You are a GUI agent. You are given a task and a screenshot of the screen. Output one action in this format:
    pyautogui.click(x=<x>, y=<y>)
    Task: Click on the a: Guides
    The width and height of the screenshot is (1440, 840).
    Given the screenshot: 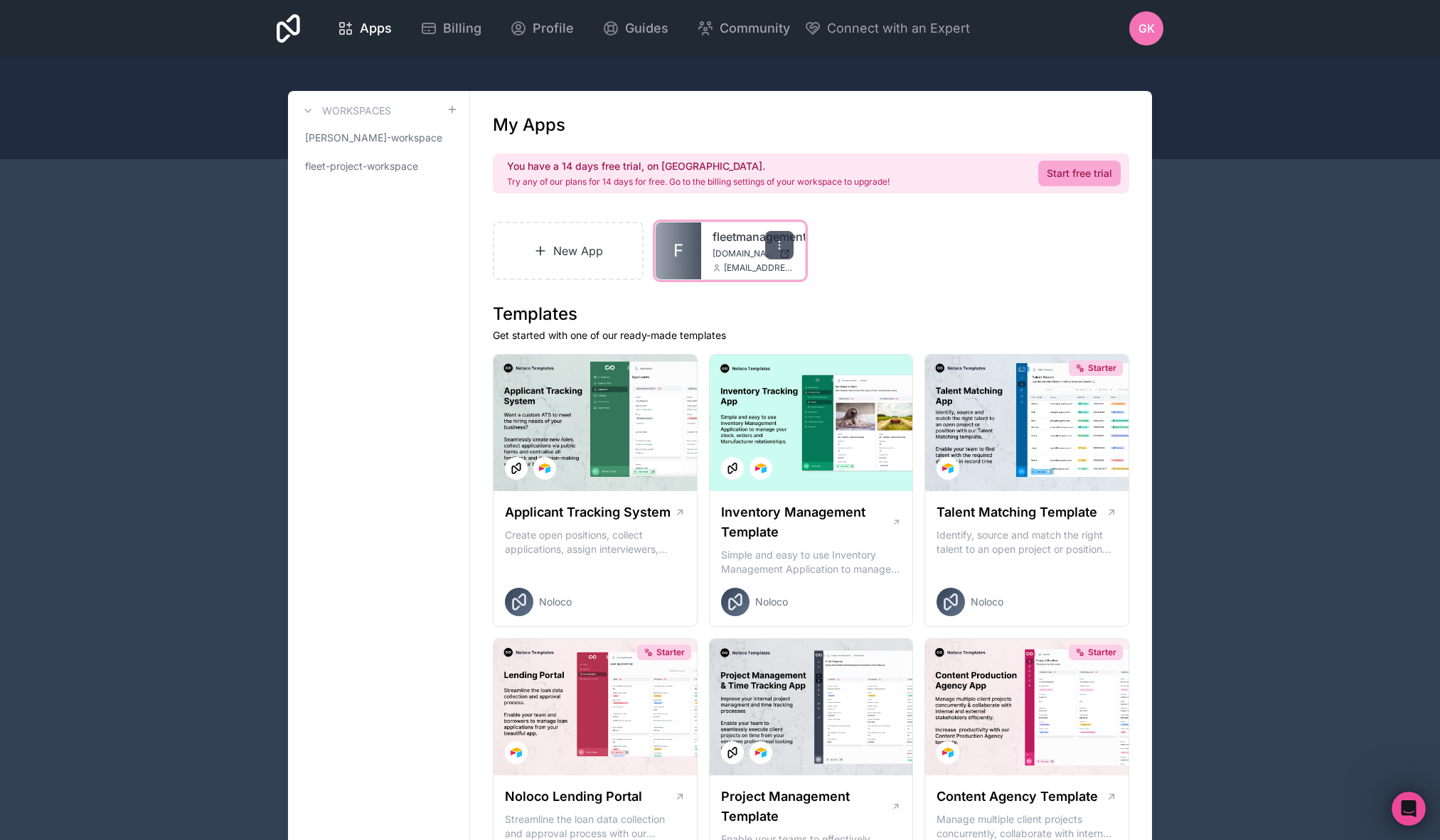 What is the action you would take?
    pyautogui.click(x=635, y=29)
    